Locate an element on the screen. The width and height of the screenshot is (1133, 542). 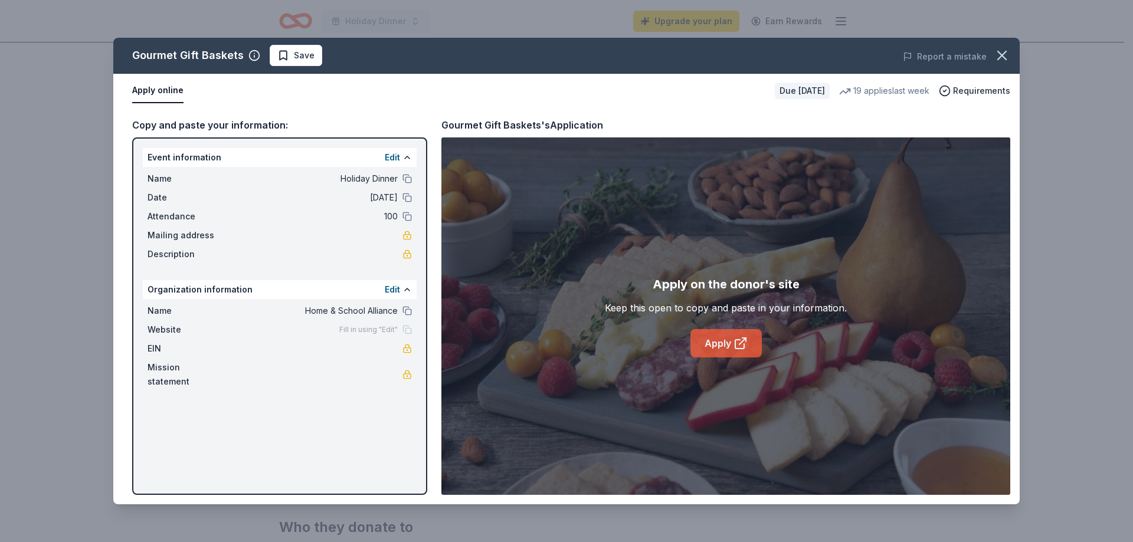
span: Mailing address is located at coordinates (187, 235).